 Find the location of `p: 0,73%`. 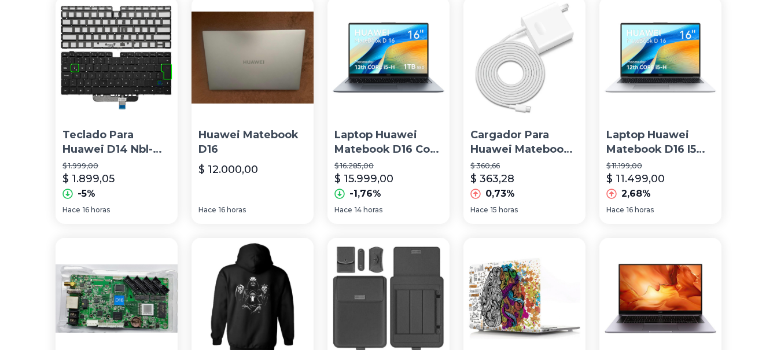

p: 0,73% is located at coordinates (500, 194).